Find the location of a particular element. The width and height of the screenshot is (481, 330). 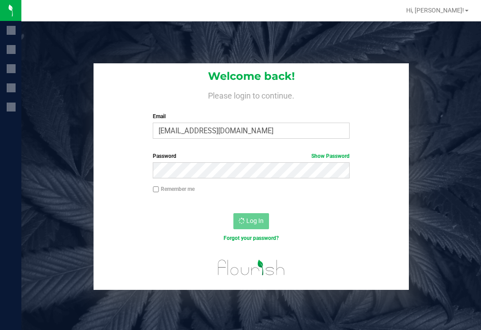

span: Log In is located at coordinates (255, 220).